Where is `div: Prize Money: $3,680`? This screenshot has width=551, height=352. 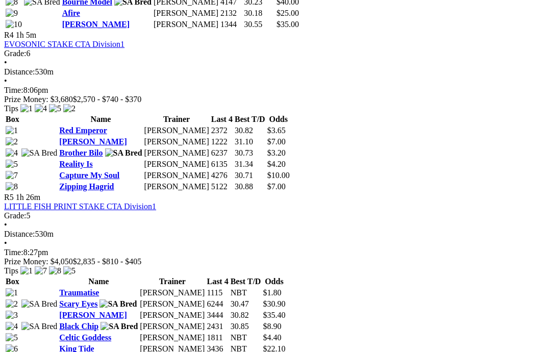 div: Prize Money: $3,680 is located at coordinates (275, 99).